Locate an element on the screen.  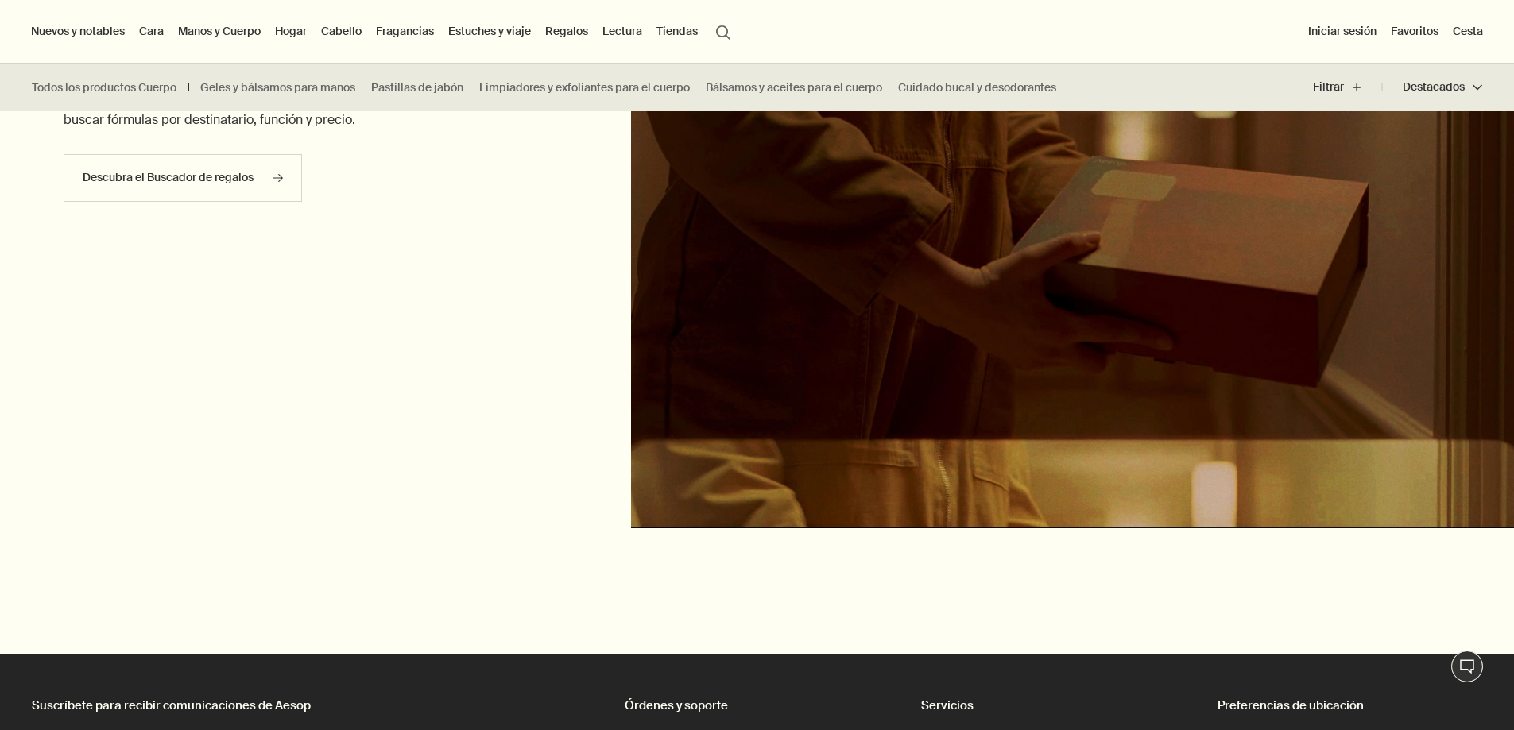
button: Cesta is located at coordinates (1468, 31).